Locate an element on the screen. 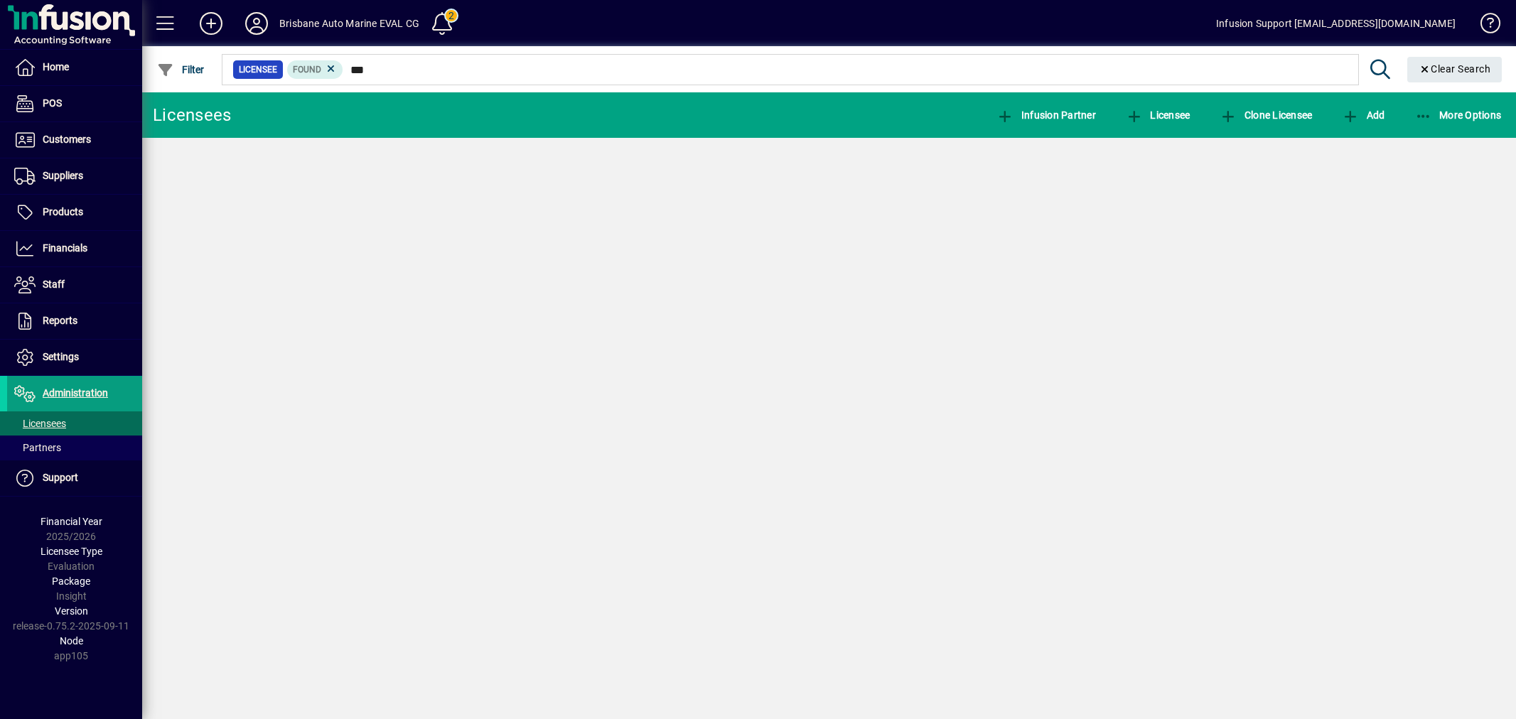 This screenshot has width=1516, height=719. span: Version is located at coordinates (71, 611).